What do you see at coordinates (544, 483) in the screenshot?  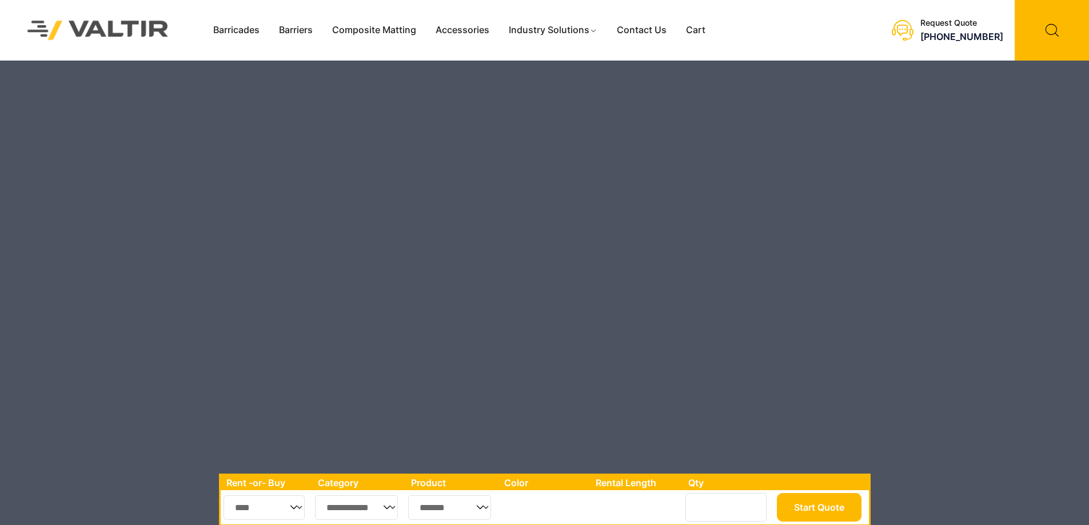 I see `th: Color` at bounding box center [544, 483].